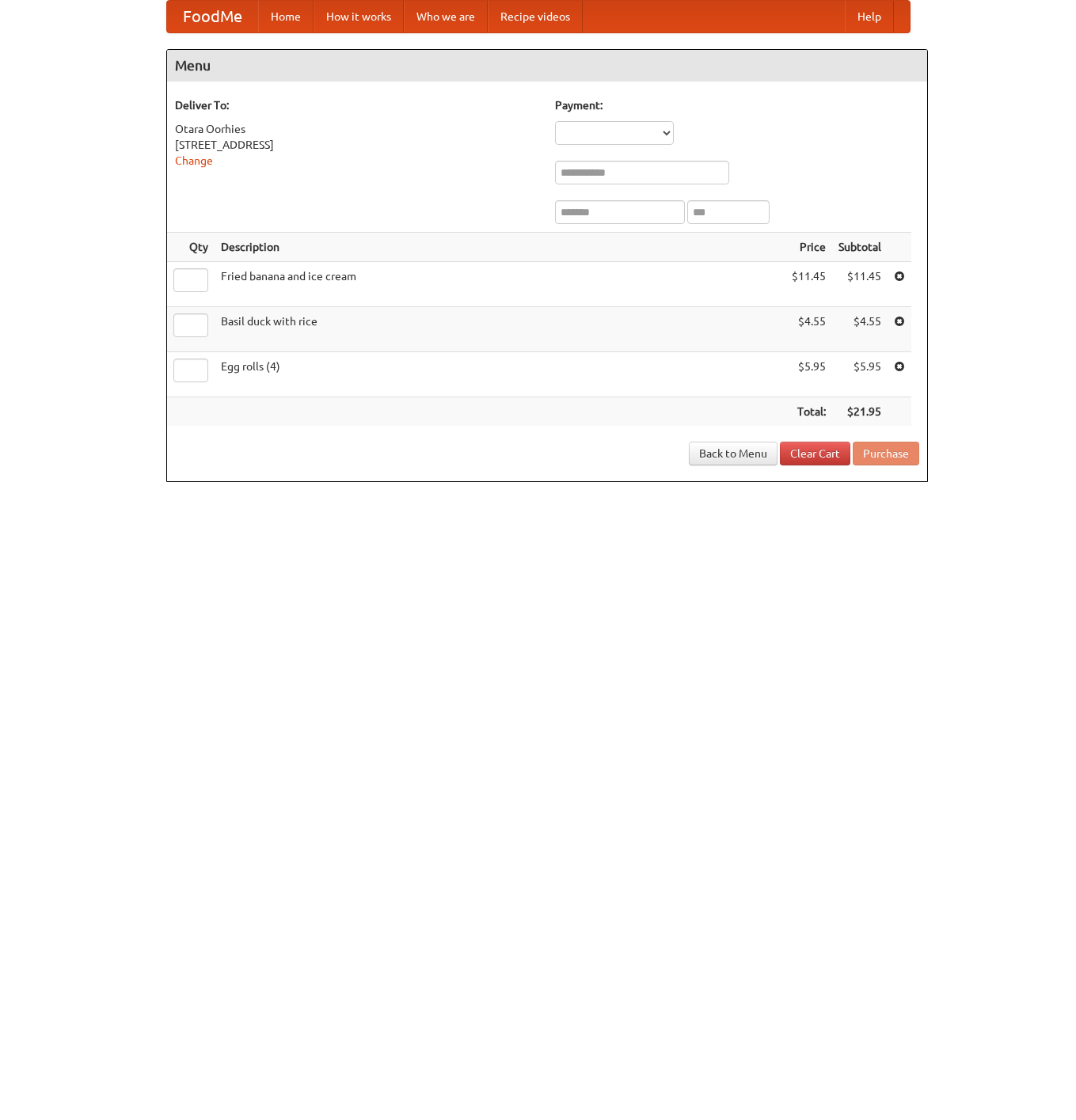  What do you see at coordinates (500, 247) in the screenshot?
I see `th: Description` at bounding box center [500, 247].